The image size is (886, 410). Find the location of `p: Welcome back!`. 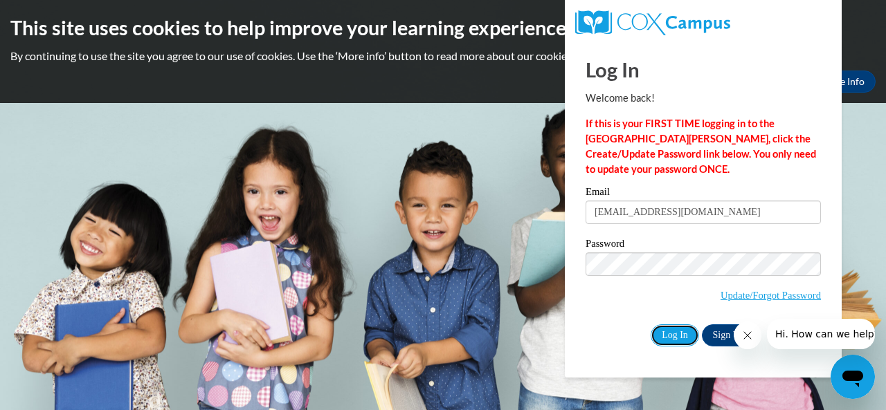

p: Welcome back! is located at coordinates (703, 98).